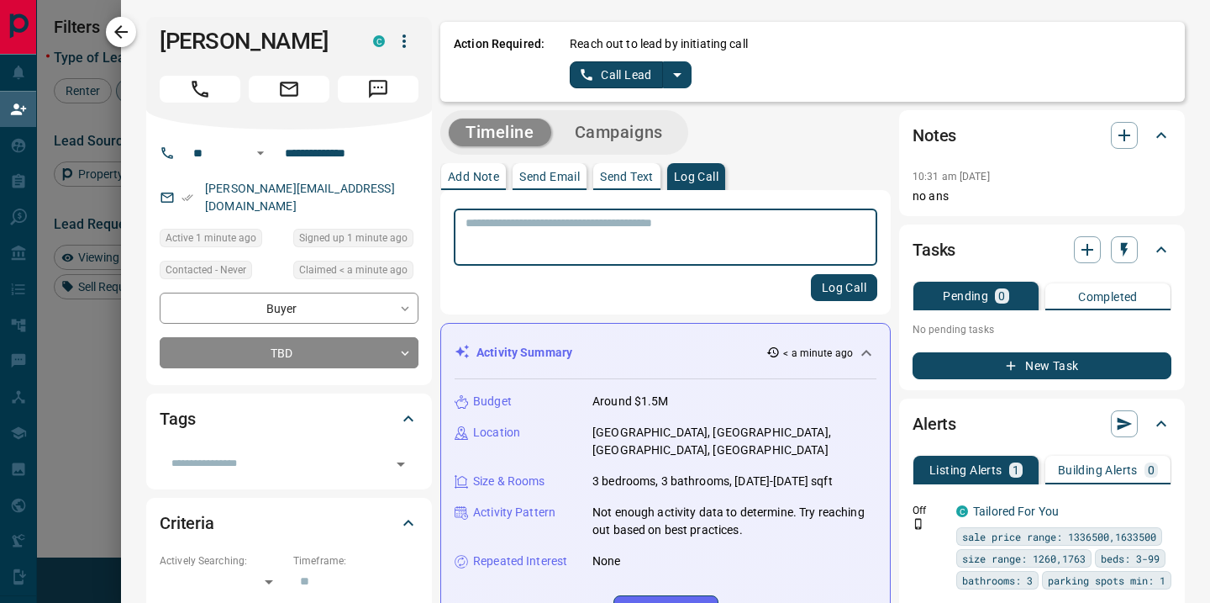 The image size is (1210, 603). What do you see at coordinates (1016, 470) in the screenshot?
I see `p: 1` at bounding box center [1016, 470].